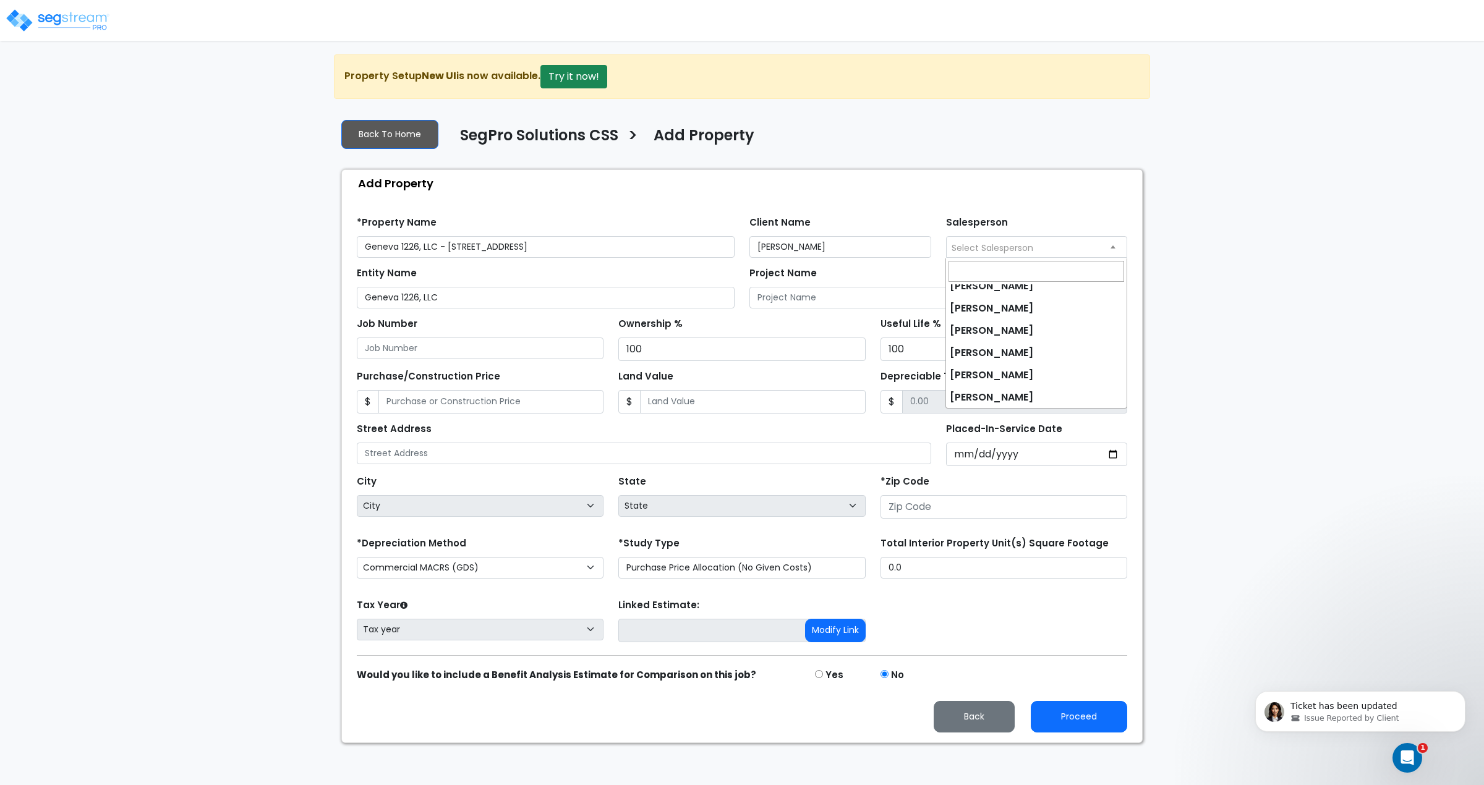  What do you see at coordinates (574, 77) in the screenshot?
I see `button: Try it now!` at bounding box center [574, 77].